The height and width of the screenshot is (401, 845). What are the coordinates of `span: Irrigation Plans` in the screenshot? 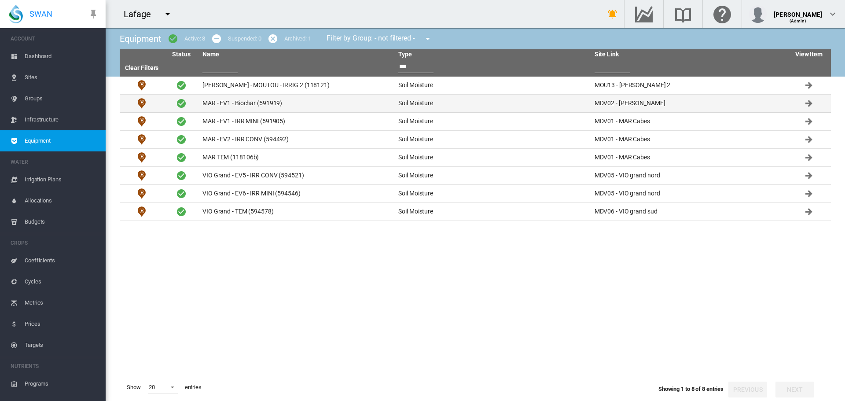 It's located at (62, 180).